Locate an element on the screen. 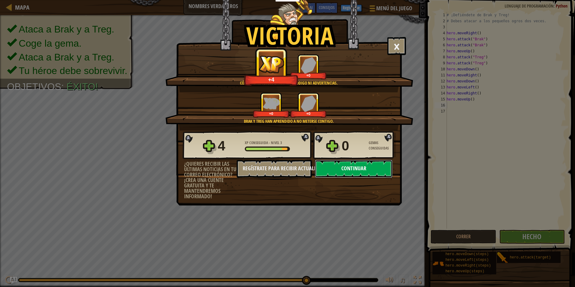  span: XP Conseguida is located at coordinates (257, 143).